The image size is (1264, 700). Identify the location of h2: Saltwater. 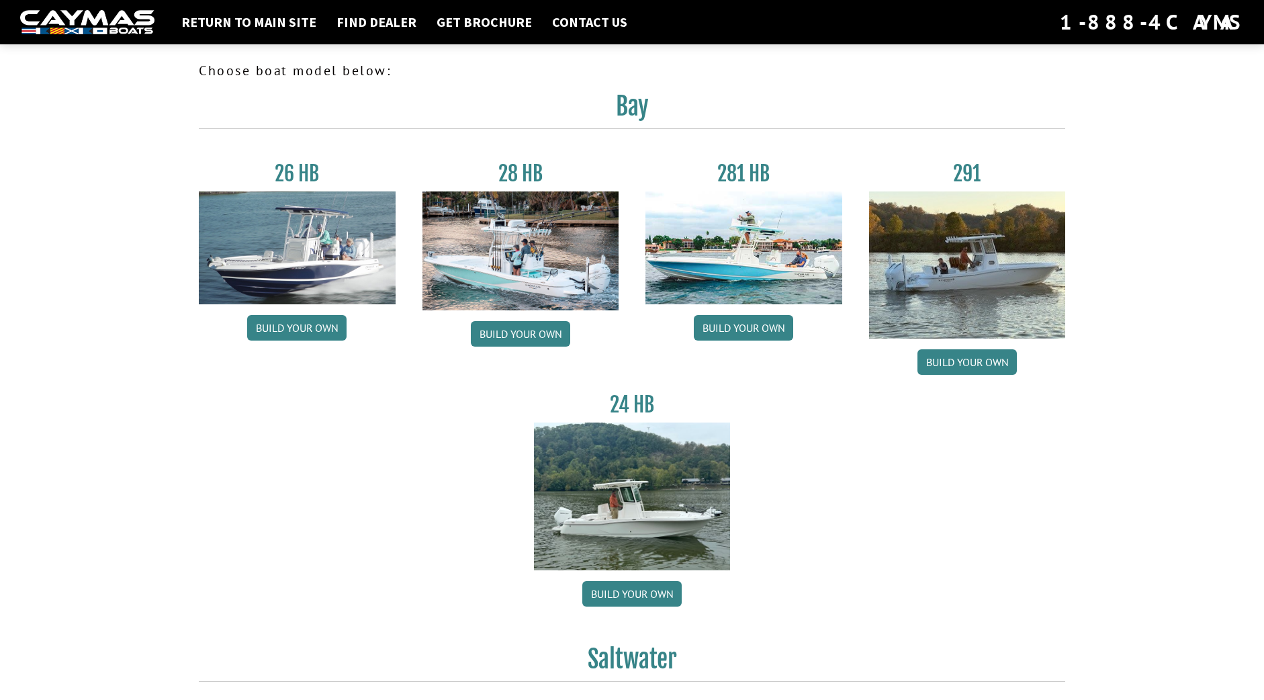
(632, 663).